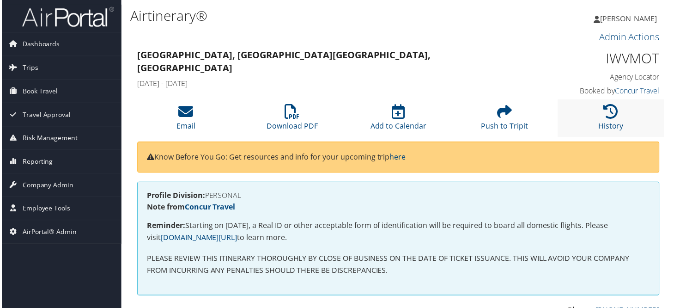 The image size is (674, 308). What do you see at coordinates (45, 209) in the screenshot?
I see `span: Employee Tools` at bounding box center [45, 209].